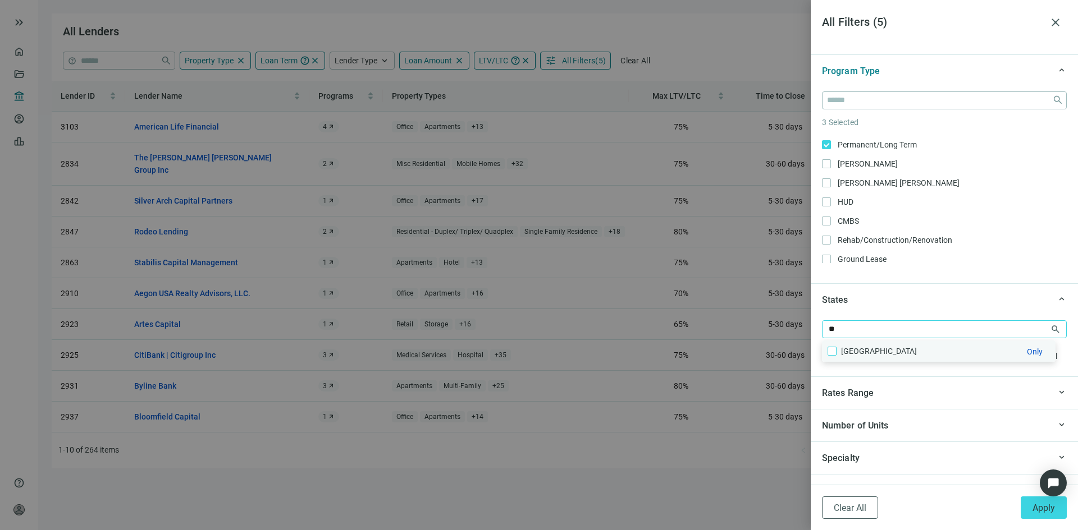 The image size is (1078, 530). What do you see at coordinates (850, 71) in the screenshot?
I see `span: Program Type` at bounding box center [850, 71].